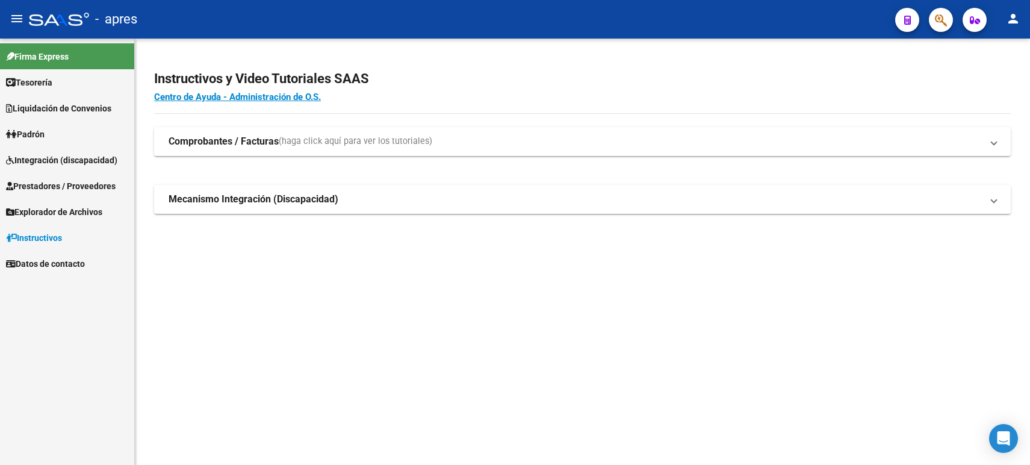 The image size is (1030, 465). What do you see at coordinates (355, 141) in the screenshot?
I see `span: (haga click aquí para ver los tutoriales)` at bounding box center [355, 141].